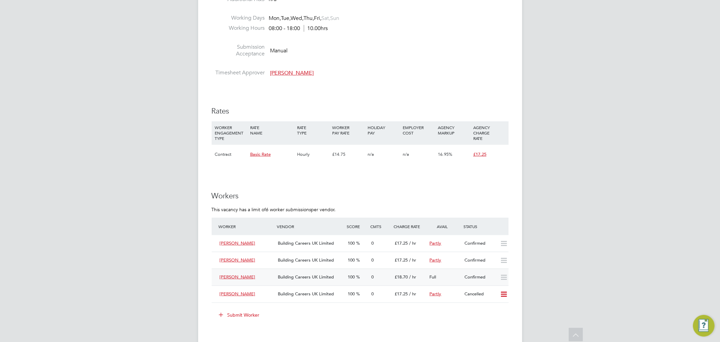 This screenshot has height=342, width=720. Describe the element at coordinates (348, 130) in the screenshot. I see `div: WORKER PAY RATE` at that location.